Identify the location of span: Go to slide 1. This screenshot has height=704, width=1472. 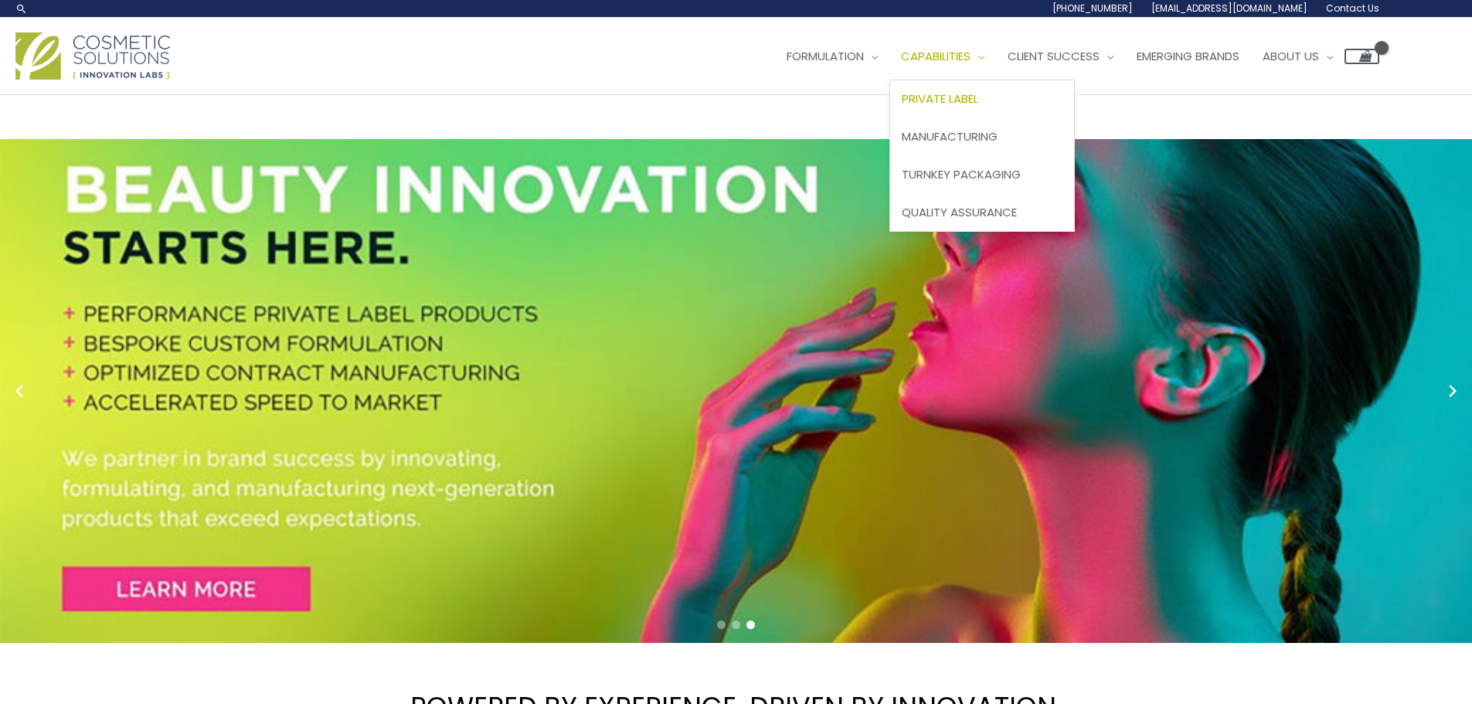
(721, 624).